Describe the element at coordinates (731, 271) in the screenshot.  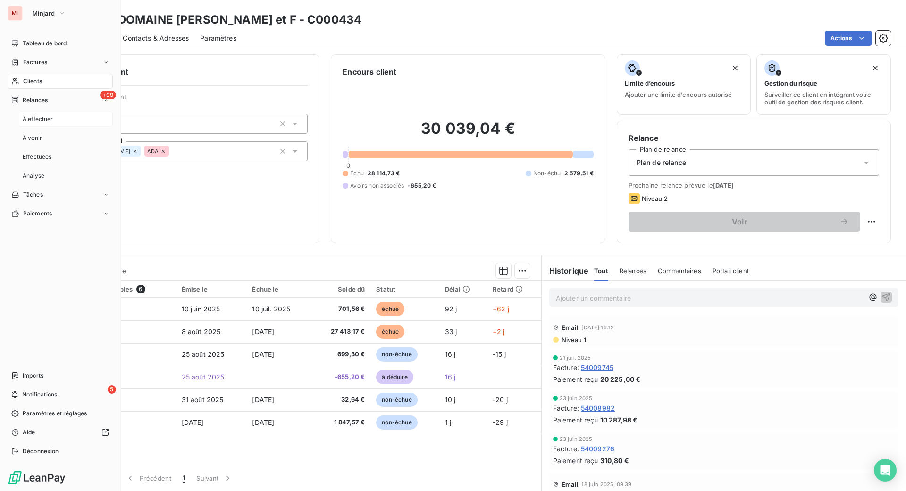
I see `span: Portail client` at that location.